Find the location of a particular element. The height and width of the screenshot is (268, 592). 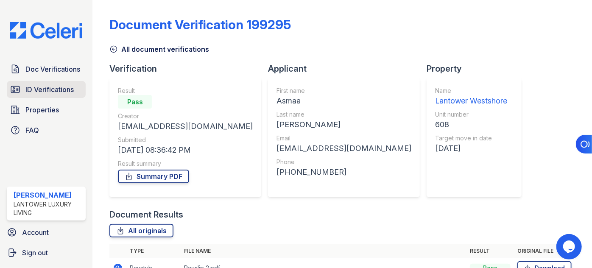

div: Result summary is located at coordinates (185, 164).